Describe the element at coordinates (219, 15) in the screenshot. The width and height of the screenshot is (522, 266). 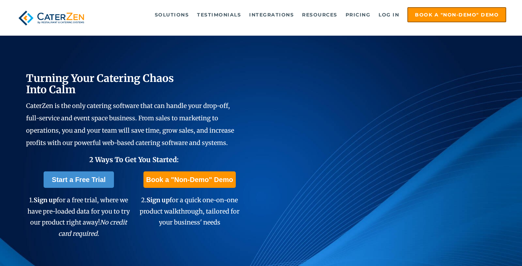
I see `a: Testimonials` at that location.